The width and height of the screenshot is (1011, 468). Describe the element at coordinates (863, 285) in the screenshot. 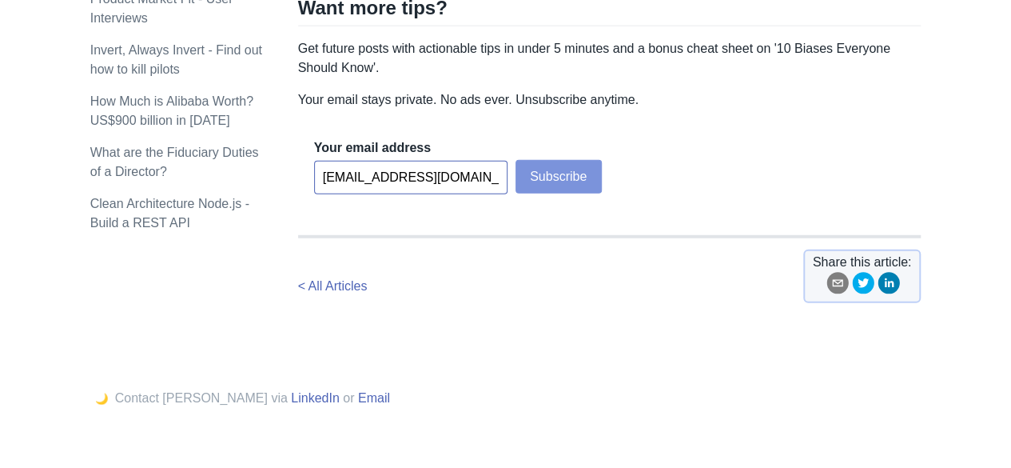

I see `button: twitter` at that location.